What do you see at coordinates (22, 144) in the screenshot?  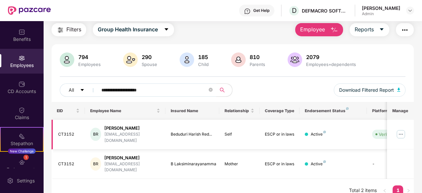 I see `div: Stepathon` at bounding box center [22, 144].